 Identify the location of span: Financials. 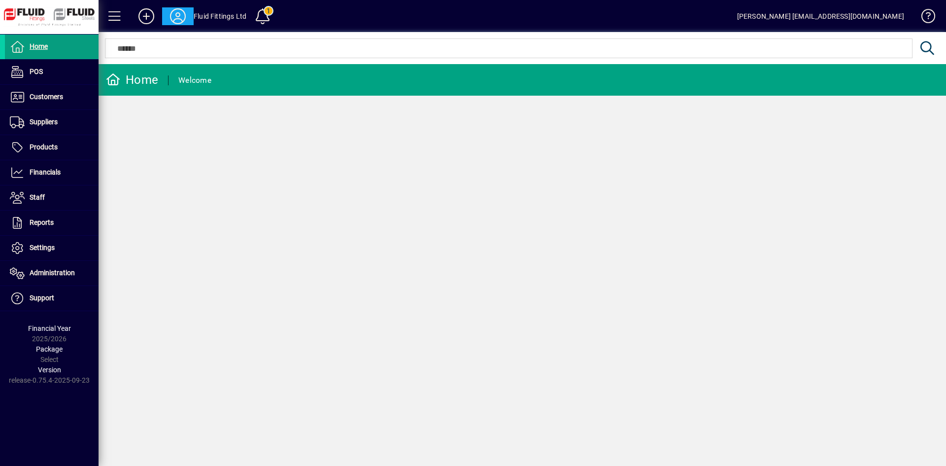
(45, 172).